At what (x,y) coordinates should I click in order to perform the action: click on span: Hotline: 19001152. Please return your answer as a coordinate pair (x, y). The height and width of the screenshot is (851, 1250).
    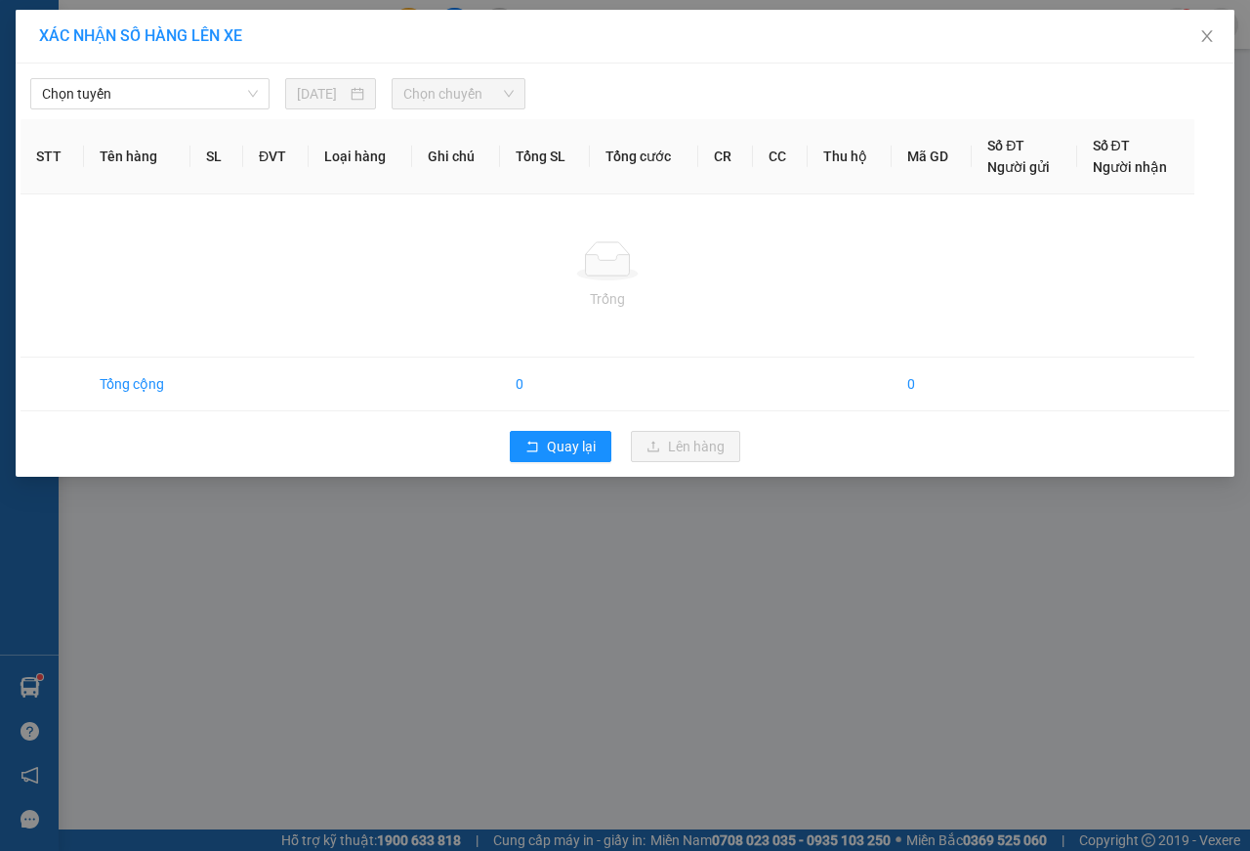
    Looking at the image, I should click on (196, 93).